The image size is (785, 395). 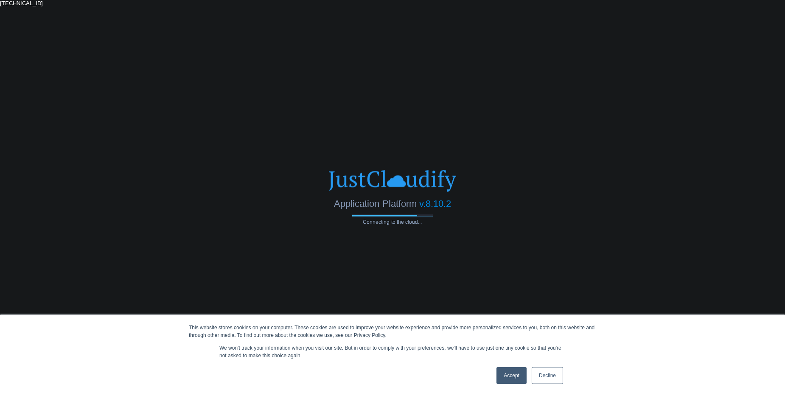 I want to click on div: This website stores cookies on your computer. These cookies are used to improve your website expe..., so click(x=392, y=332).